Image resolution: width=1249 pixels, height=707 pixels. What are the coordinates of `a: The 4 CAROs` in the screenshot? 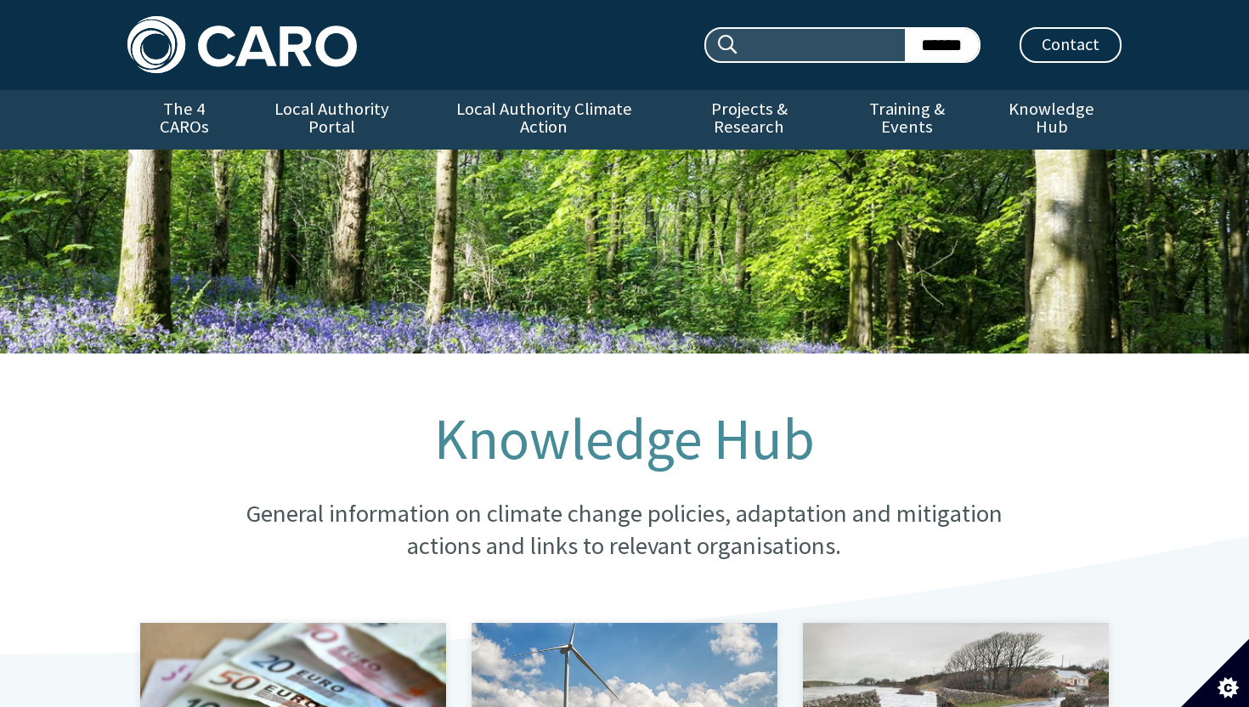 It's located at (184, 120).